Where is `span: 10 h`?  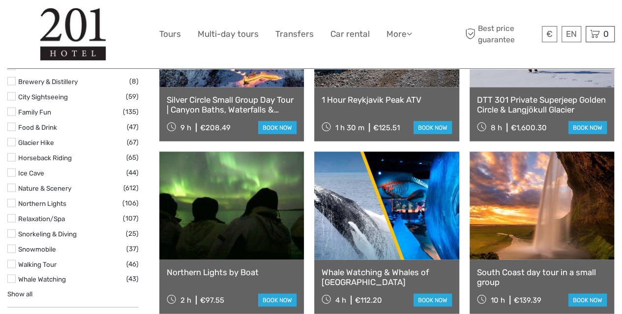
span: 10 h is located at coordinates (498, 300).